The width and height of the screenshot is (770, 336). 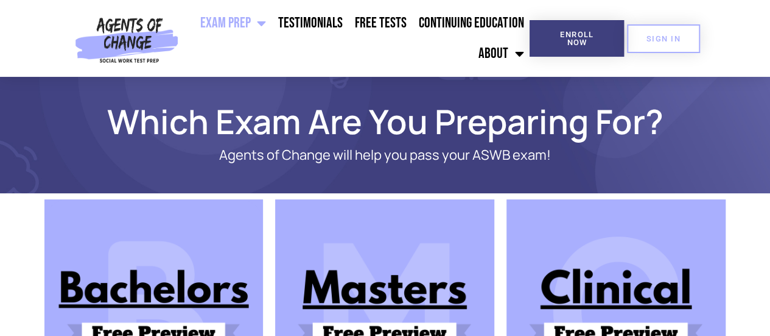 What do you see at coordinates (385, 121) in the screenshot?
I see `h1: Which Exam Are You Preparing For?` at bounding box center [385, 121].